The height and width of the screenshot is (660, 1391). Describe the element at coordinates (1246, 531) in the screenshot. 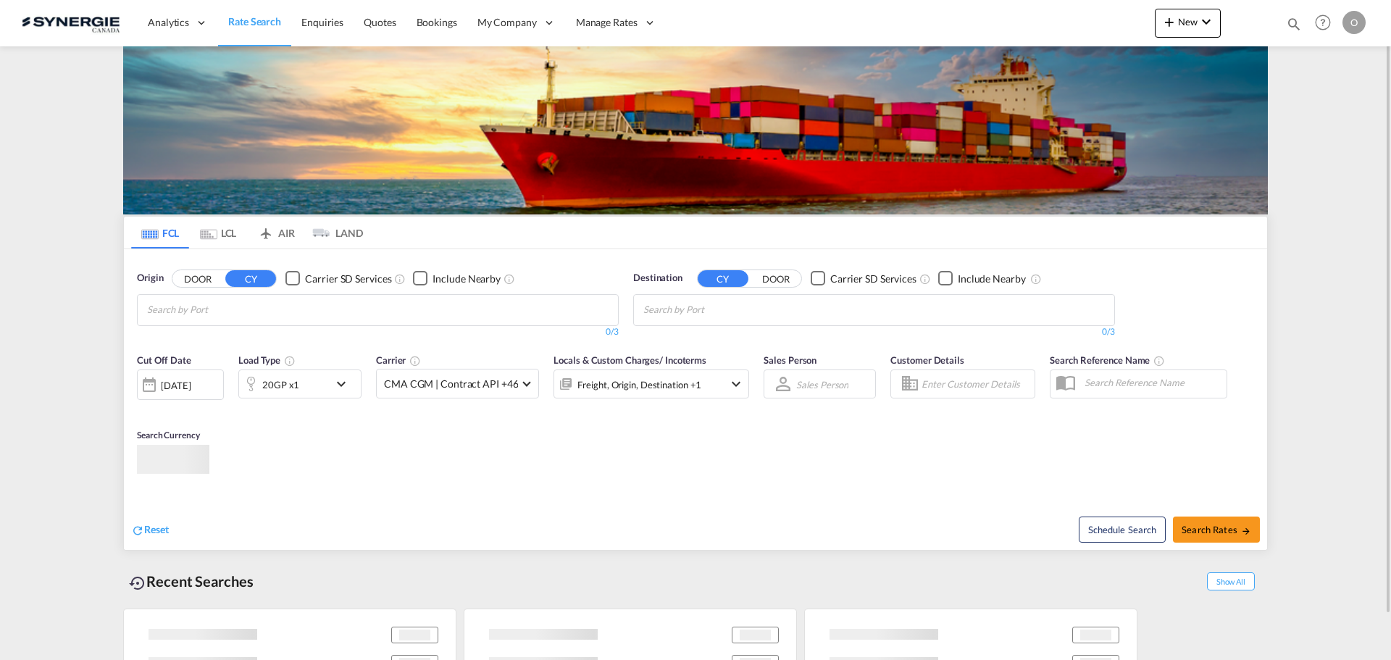

I see `md-icon: icon-arrow-right` at that location.